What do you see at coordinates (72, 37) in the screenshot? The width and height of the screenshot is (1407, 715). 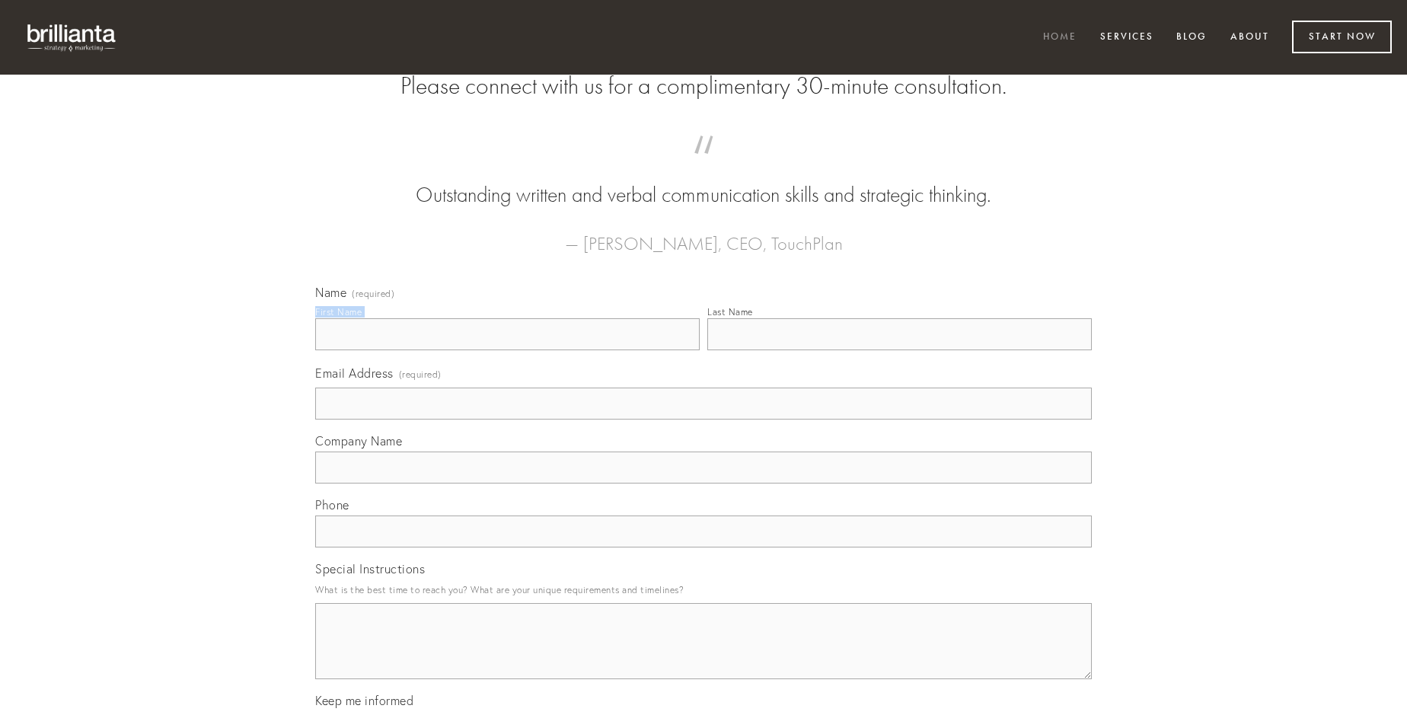 I see `img: brillianta - research, strategy, marketing` at bounding box center [72, 37].